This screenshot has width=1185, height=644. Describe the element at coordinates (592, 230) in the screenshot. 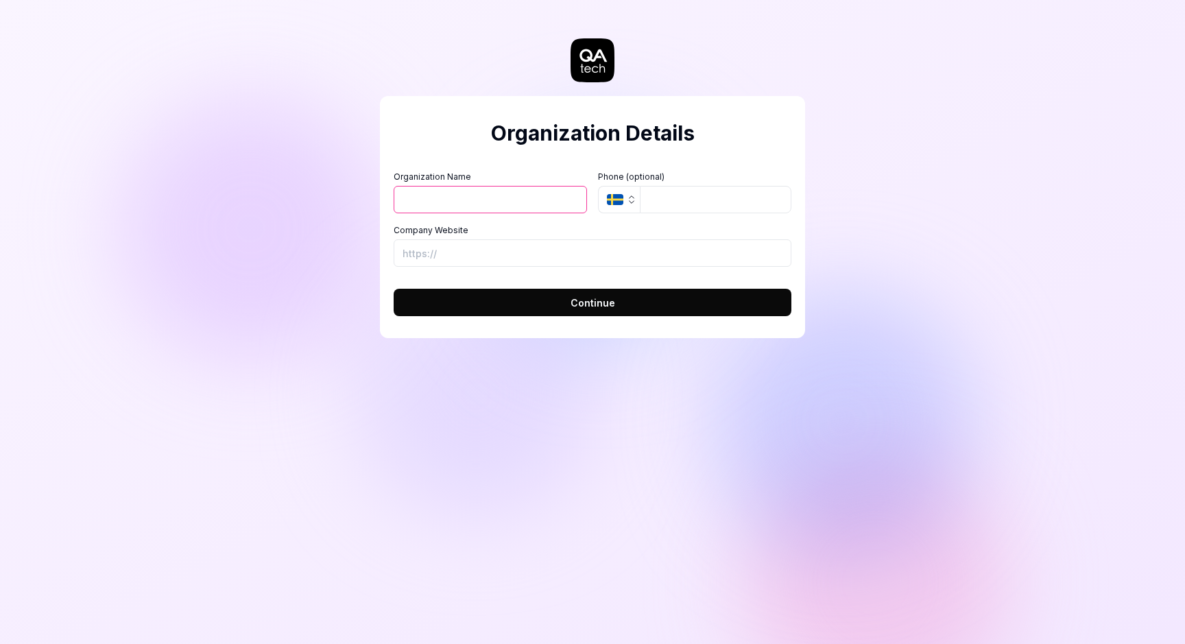

I see `label: Company Website` at that location.